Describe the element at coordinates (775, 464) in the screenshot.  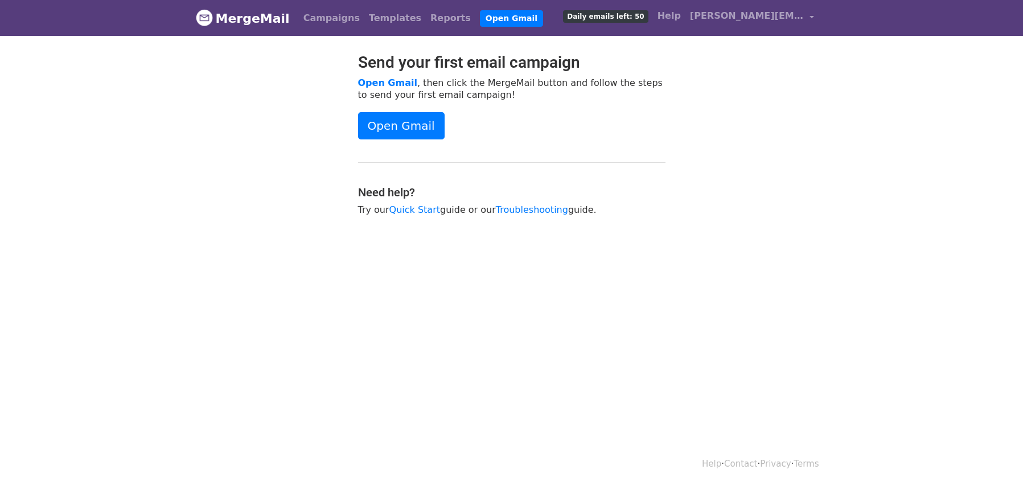
I see `a: Privacy` at that location.